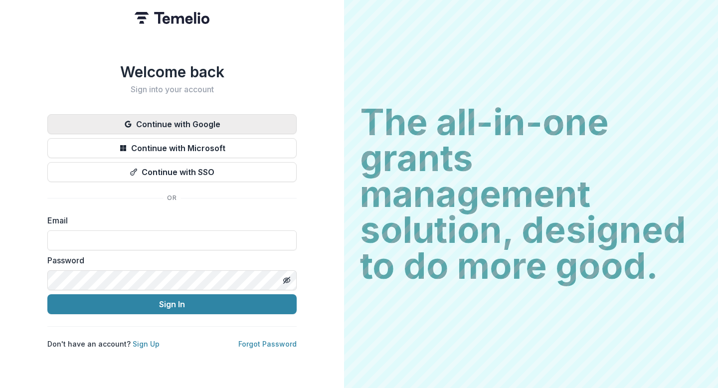  What do you see at coordinates (169, 220) in the screenshot?
I see `label: Email` at bounding box center [169, 220].